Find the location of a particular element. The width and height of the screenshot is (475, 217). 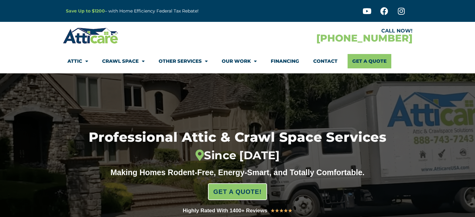

a: Contact is located at coordinates (325, 61).